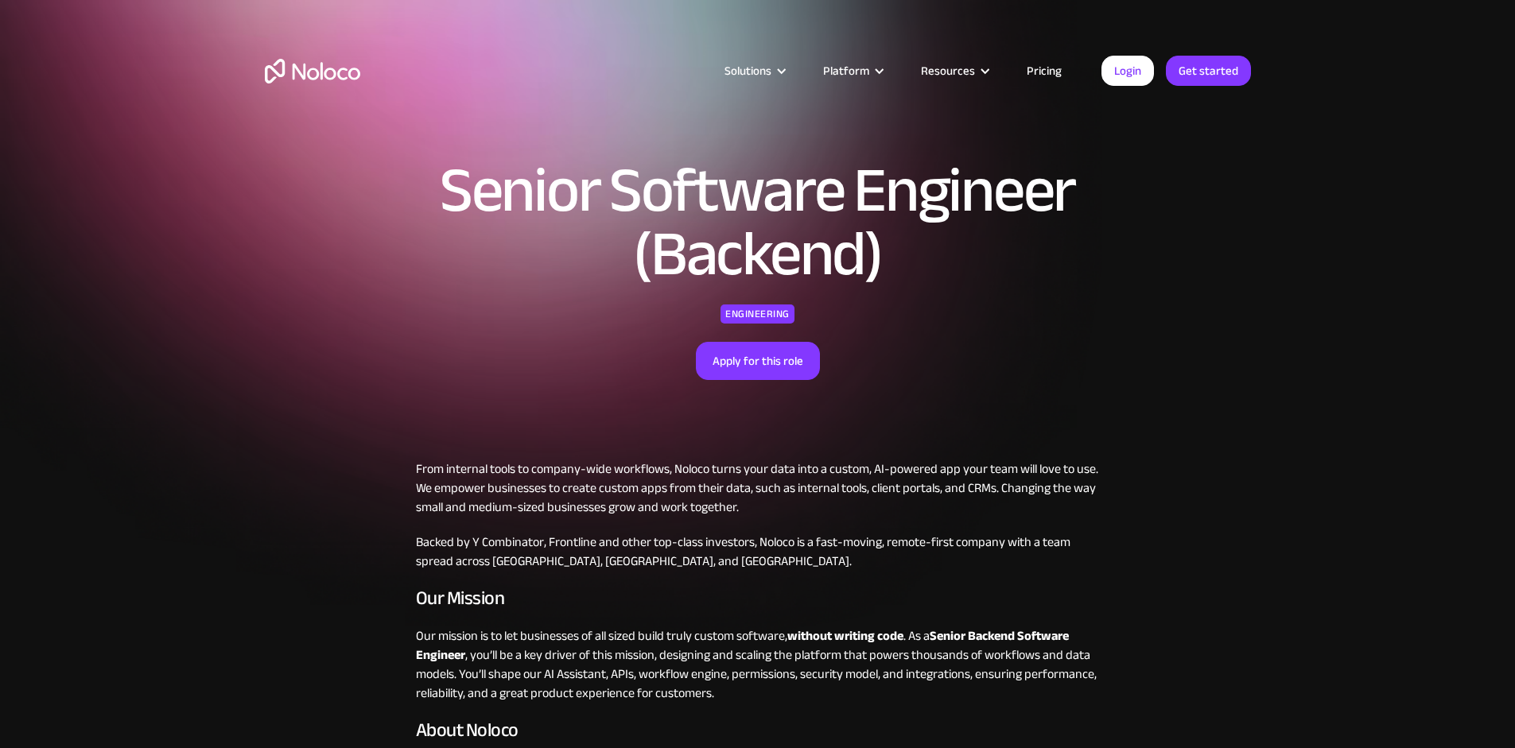 Image resolution: width=1515 pixels, height=748 pixels. Describe the element at coordinates (313, 71) in the screenshot. I see `a: home` at that location.